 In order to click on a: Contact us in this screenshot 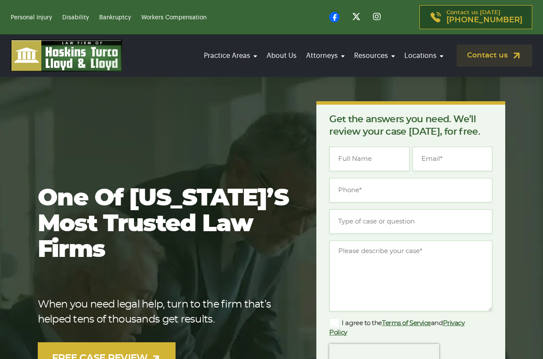, I will do `click(495, 55)`.